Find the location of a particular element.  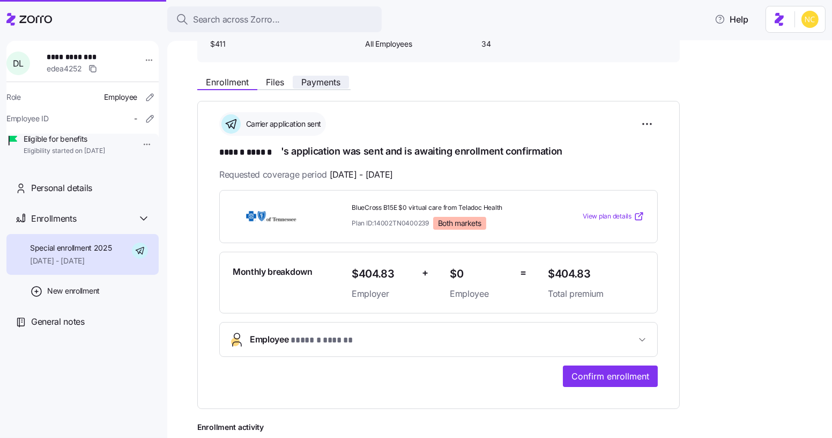

span: Personal details is located at coordinates (62, 188).